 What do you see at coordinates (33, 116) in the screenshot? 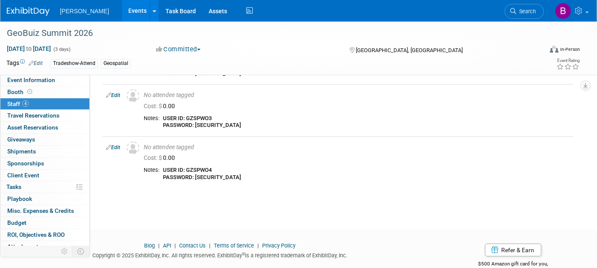
I see `span: Travel Reservations` at bounding box center [33, 116].